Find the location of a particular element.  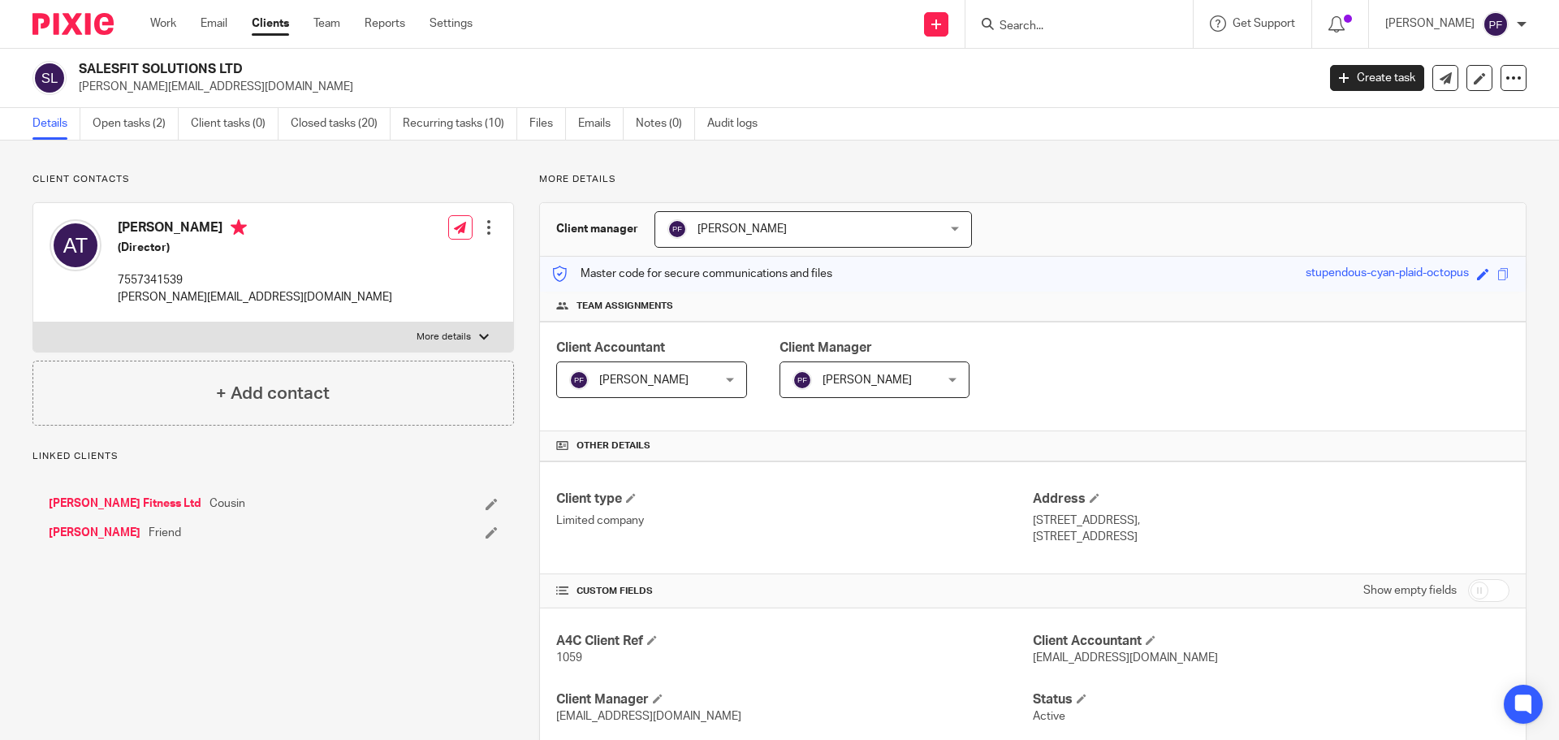

label: Show empty fields is located at coordinates (1410, 590).